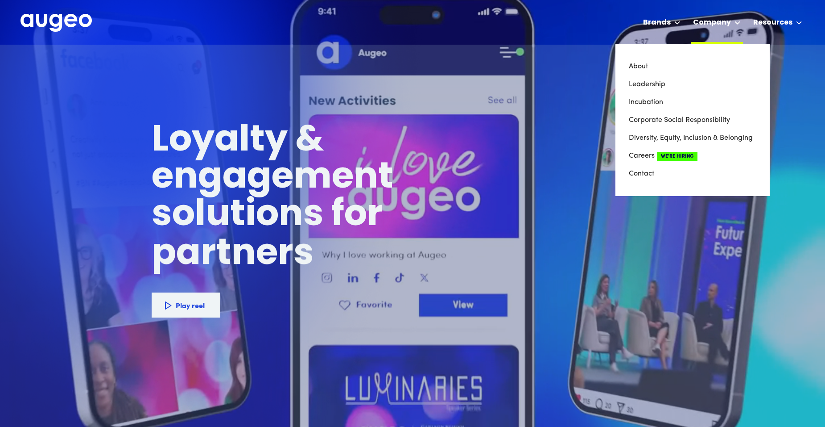  Describe the element at coordinates (693, 102) in the screenshot. I see `a: Incubation` at that location.